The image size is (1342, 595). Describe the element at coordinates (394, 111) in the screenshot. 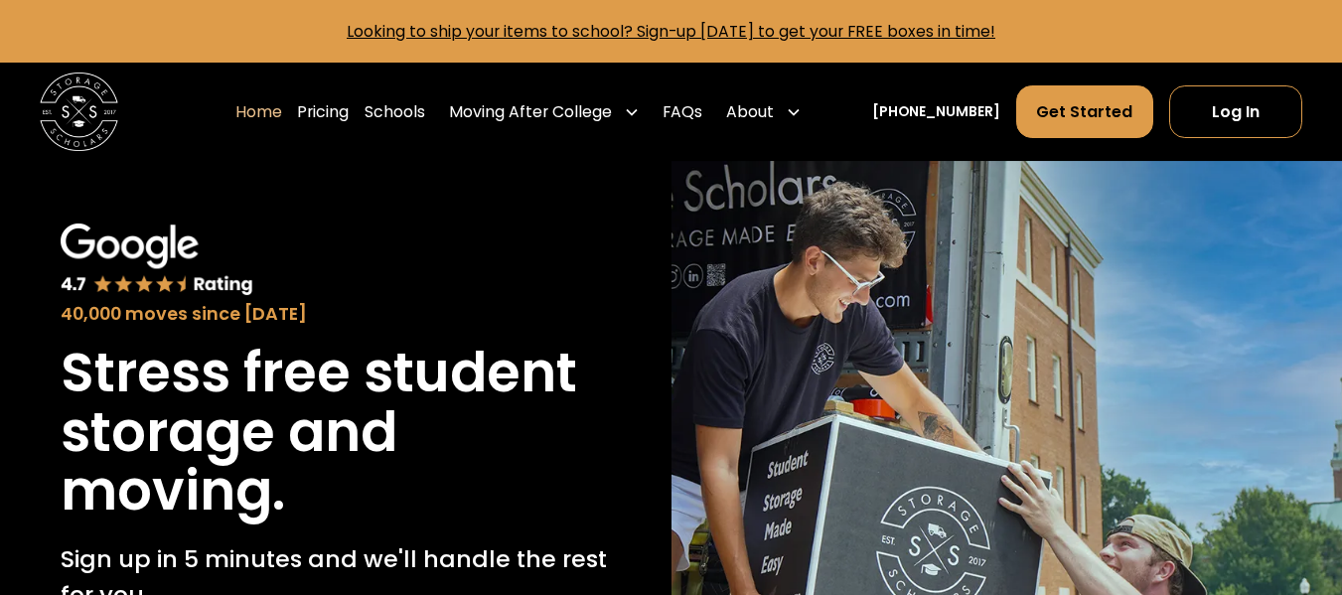

I see `a: Schools` at that location.